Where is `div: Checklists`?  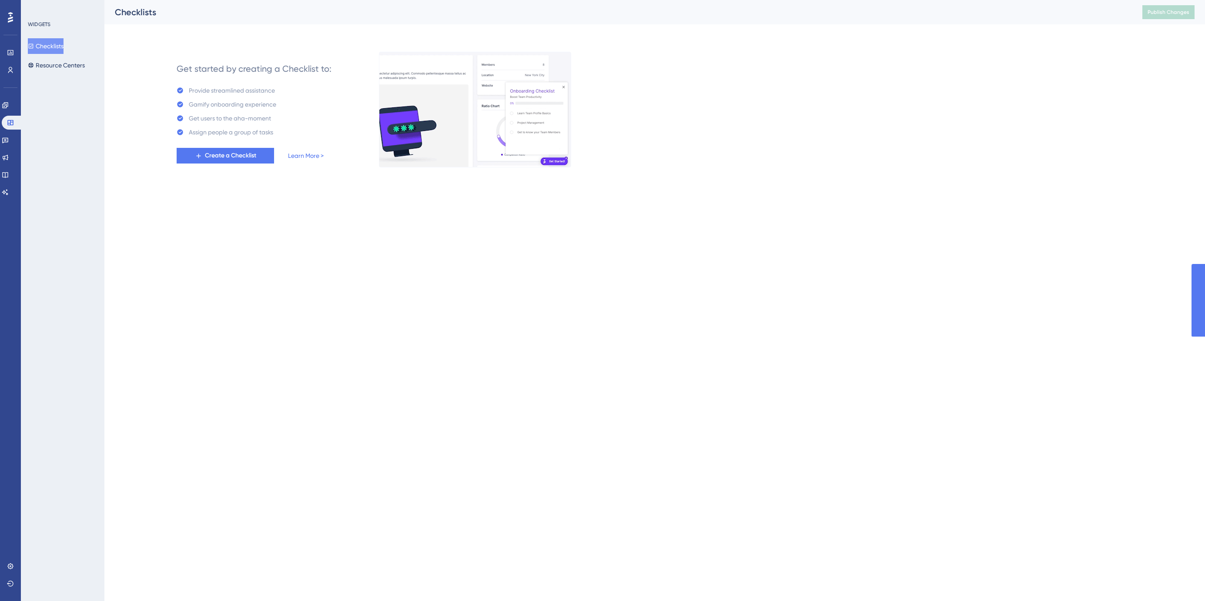 div: Checklists is located at coordinates (618, 12).